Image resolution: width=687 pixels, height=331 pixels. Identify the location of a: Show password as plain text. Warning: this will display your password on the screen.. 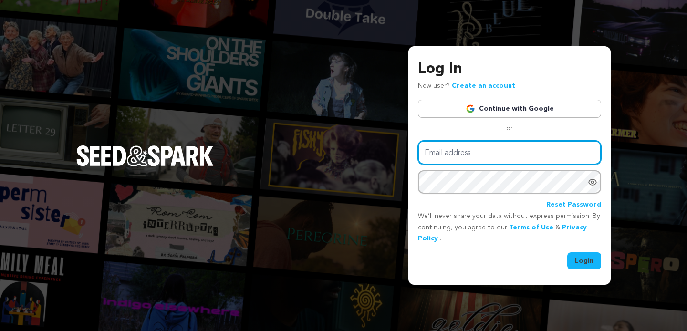
(592, 182).